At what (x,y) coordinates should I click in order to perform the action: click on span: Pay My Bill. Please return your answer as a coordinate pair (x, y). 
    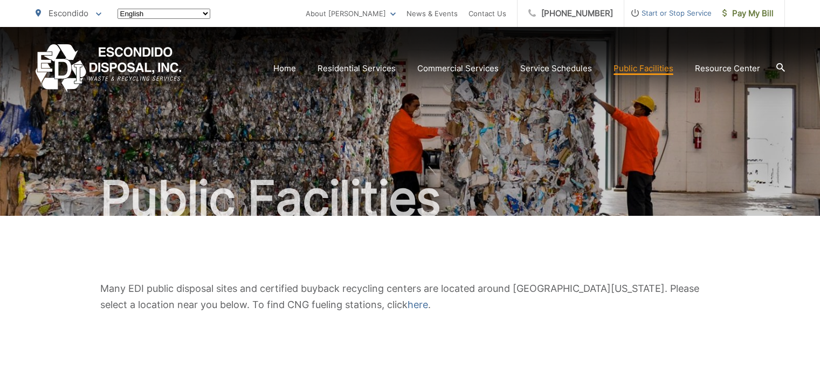
    Looking at the image, I should click on (748, 13).